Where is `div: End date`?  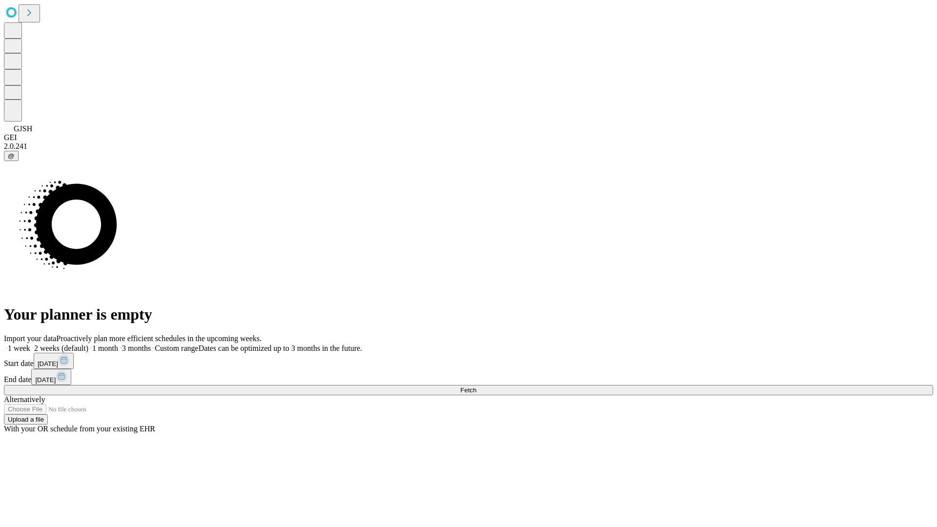
div: End date is located at coordinates (468, 377).